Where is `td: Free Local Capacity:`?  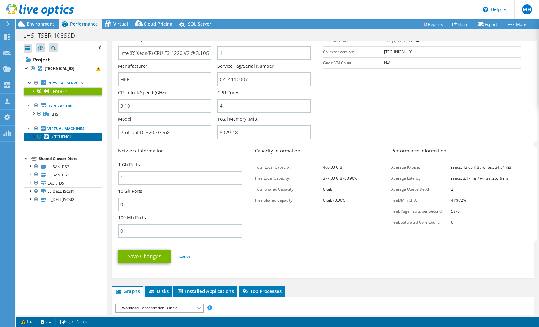
td: Free Local Capacity: is located at coordinates (289, 178).